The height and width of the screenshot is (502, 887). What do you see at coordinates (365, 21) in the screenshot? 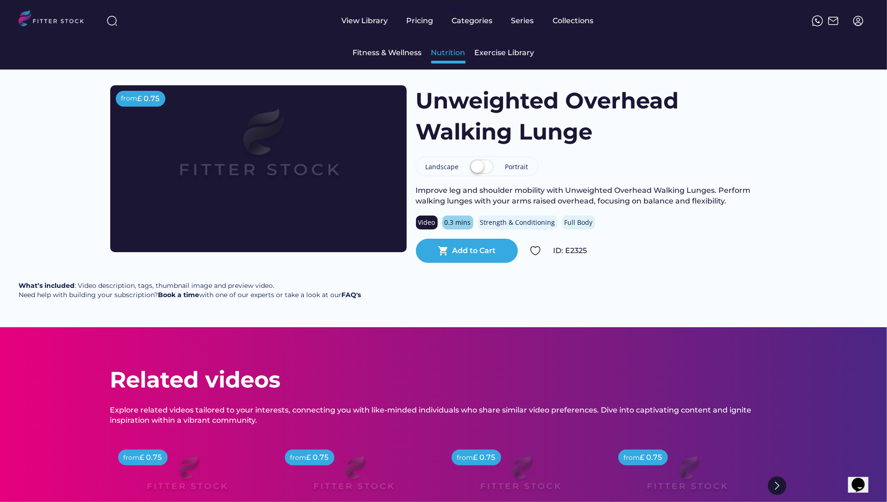
I see `div: View Library` at bounding box center [365, 21].